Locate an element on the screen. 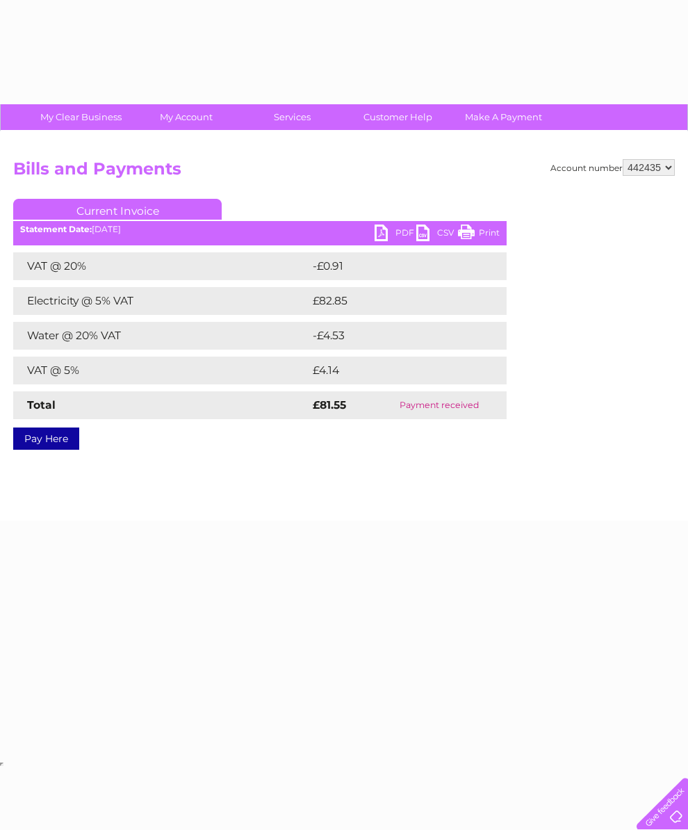 This screenshot has width=688, height=830. h2: Bills and Payments is located at coordinates (344, 172).